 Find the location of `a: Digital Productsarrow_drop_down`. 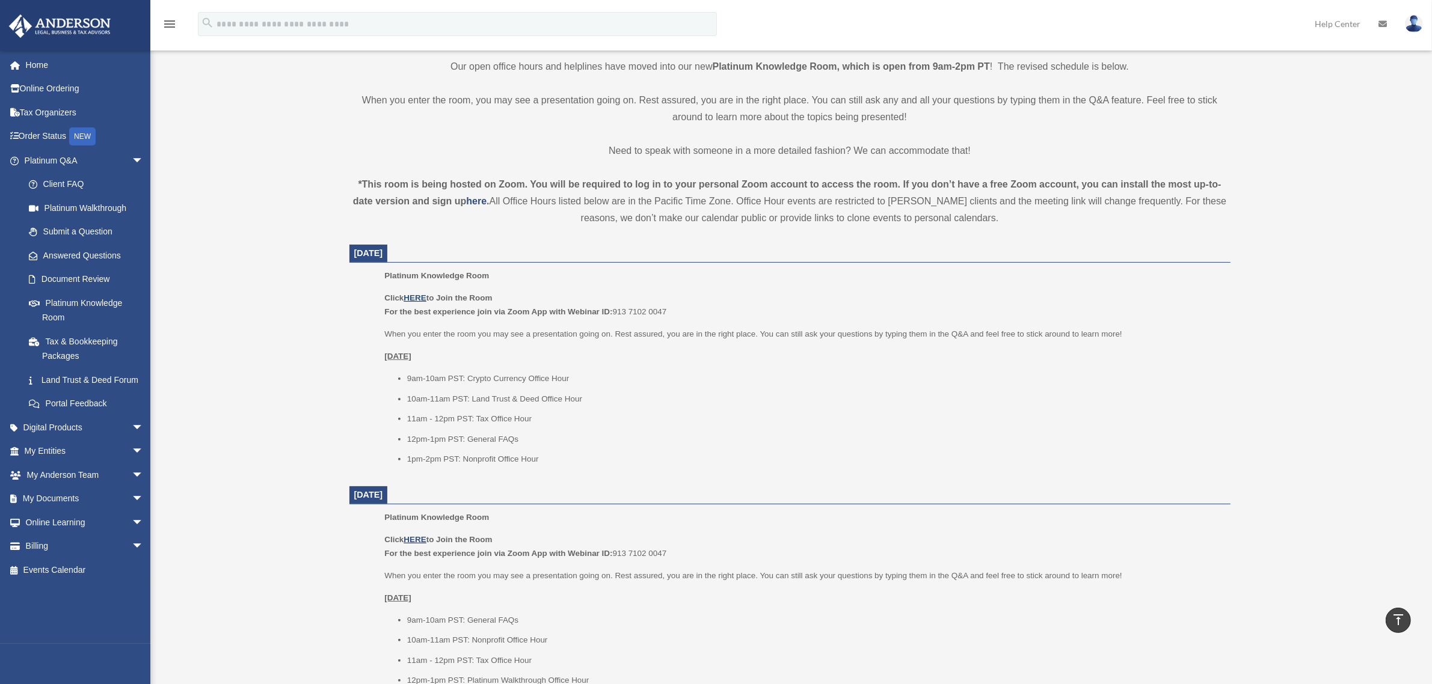

a: Digital Productsarrow_drop_down is located at coordinates (85, 428).